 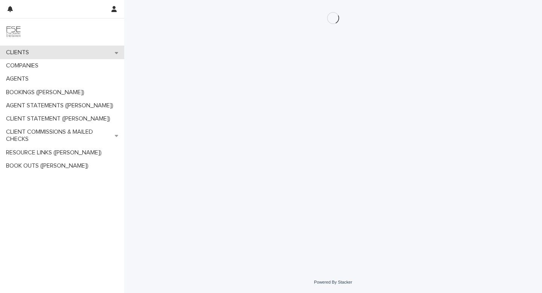 What do you see at coordinates (24, 66) in the screenshot?
I see `p: COMPANIES` at bounding box center [24, 66].